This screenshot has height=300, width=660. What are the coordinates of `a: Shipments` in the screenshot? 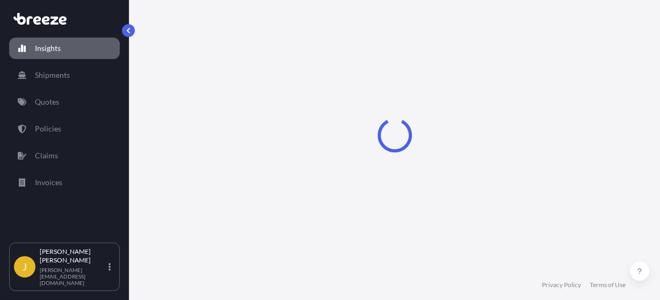 It's located at (64, 75).